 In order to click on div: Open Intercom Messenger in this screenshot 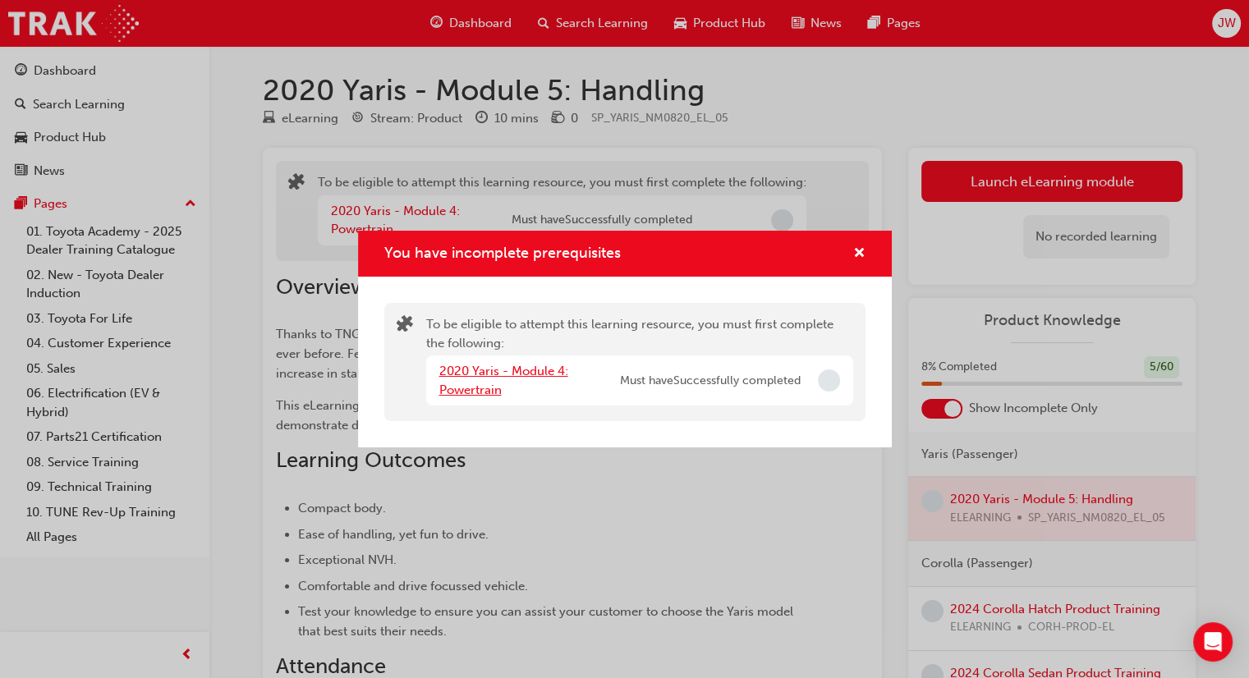, I will do `click(1213, 642)`.